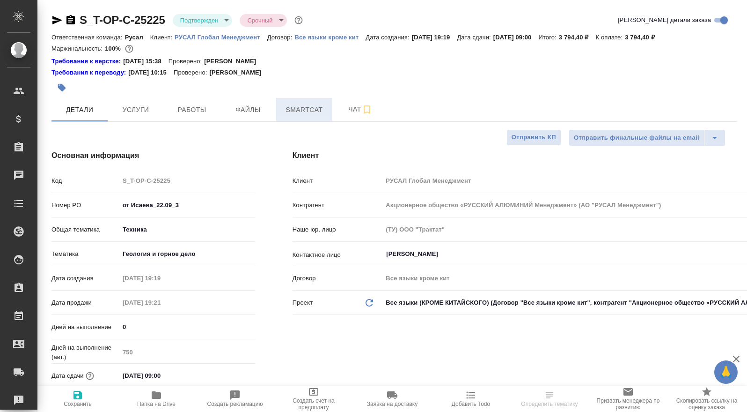  What do you see at coordinates (187, 229) in the screenshot?
I see `div: Техника` at bounding box center [187, 229].